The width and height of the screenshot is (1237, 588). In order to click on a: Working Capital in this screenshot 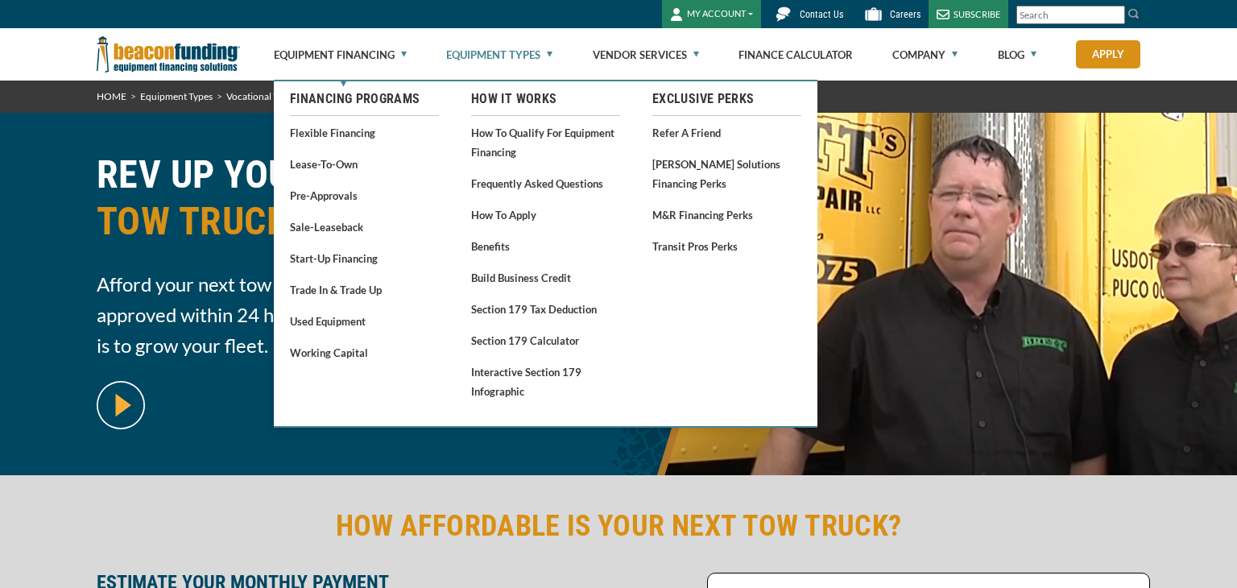, I will do `click(364, 352)`.